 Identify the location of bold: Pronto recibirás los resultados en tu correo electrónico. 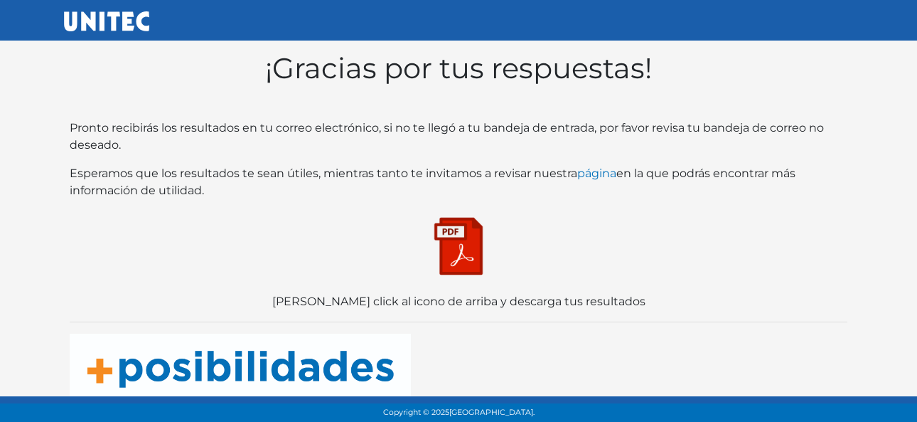
(224, 127).